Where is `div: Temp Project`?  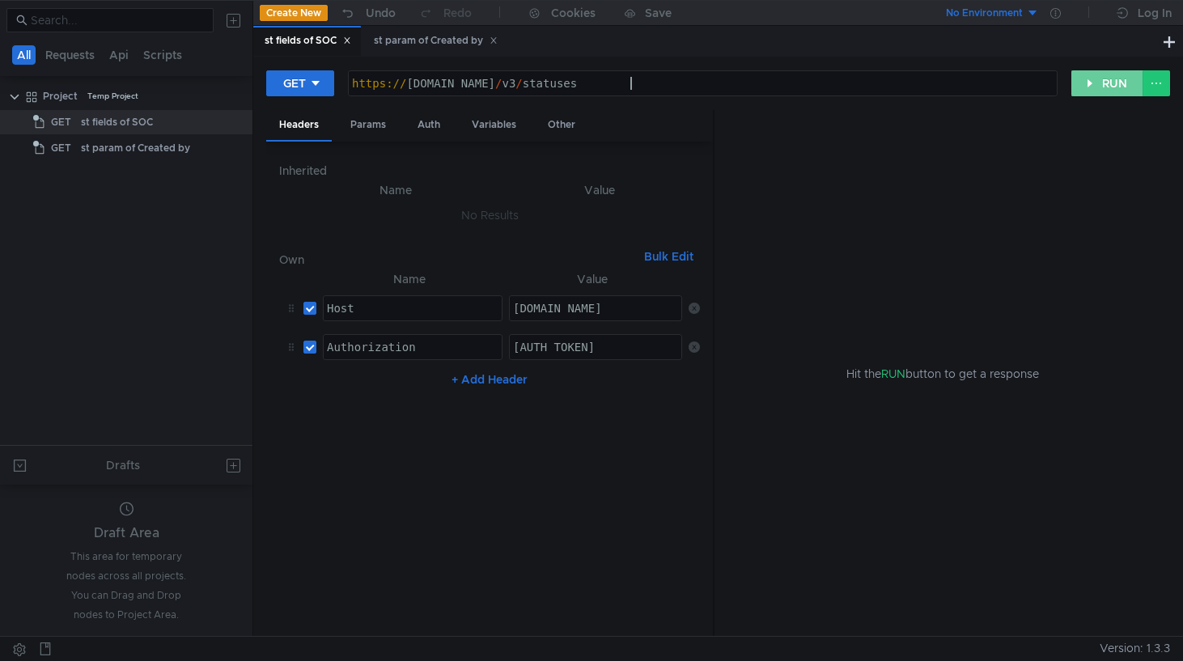
div: Temp Project is located at coordinates (112, 96).